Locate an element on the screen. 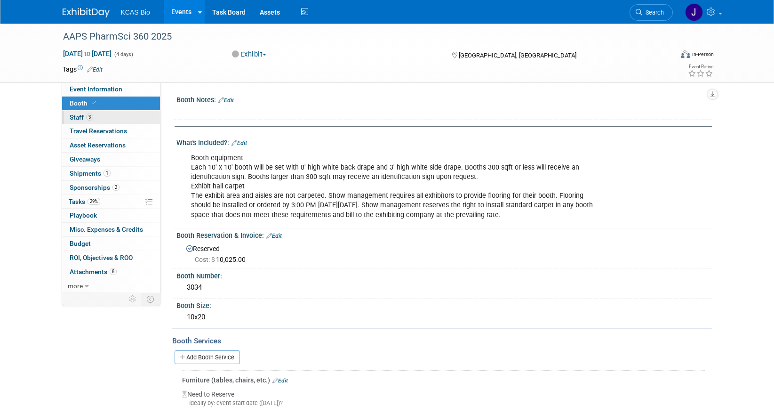 This screenshot has width=774, height=414. a: Sponsorships2 is located at coordinates (111, 187).